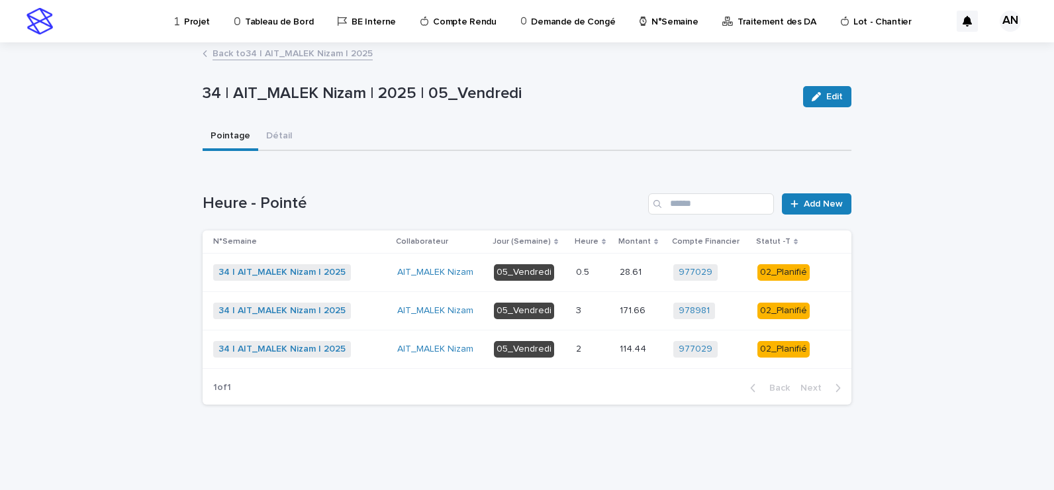 This screenshot has width=1054, height=490. I want to click on input: Search, so click(711, 204).